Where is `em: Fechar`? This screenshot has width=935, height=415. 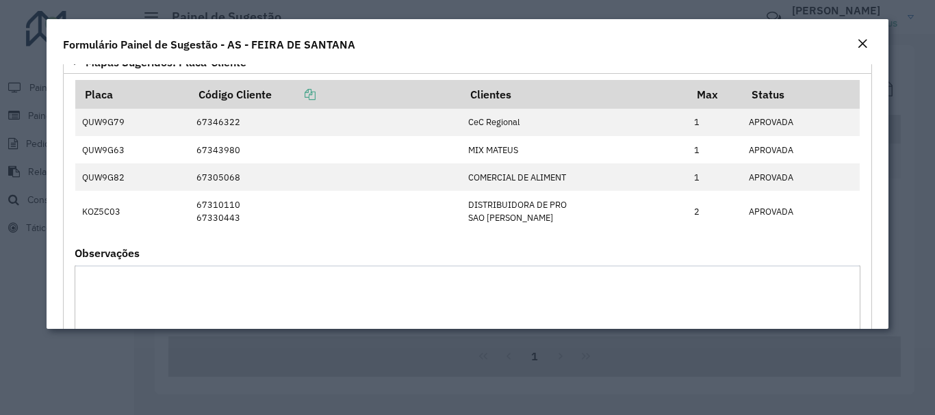
em: Fechar is located at coordinates (862, 44).